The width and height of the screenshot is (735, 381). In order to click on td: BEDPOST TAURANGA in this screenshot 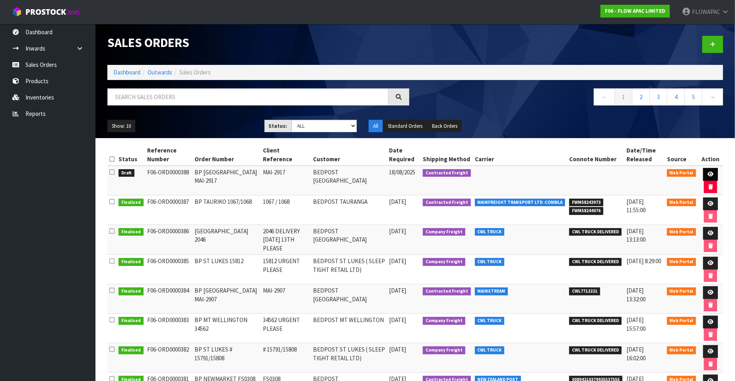, I will do `click(349, 210)`.